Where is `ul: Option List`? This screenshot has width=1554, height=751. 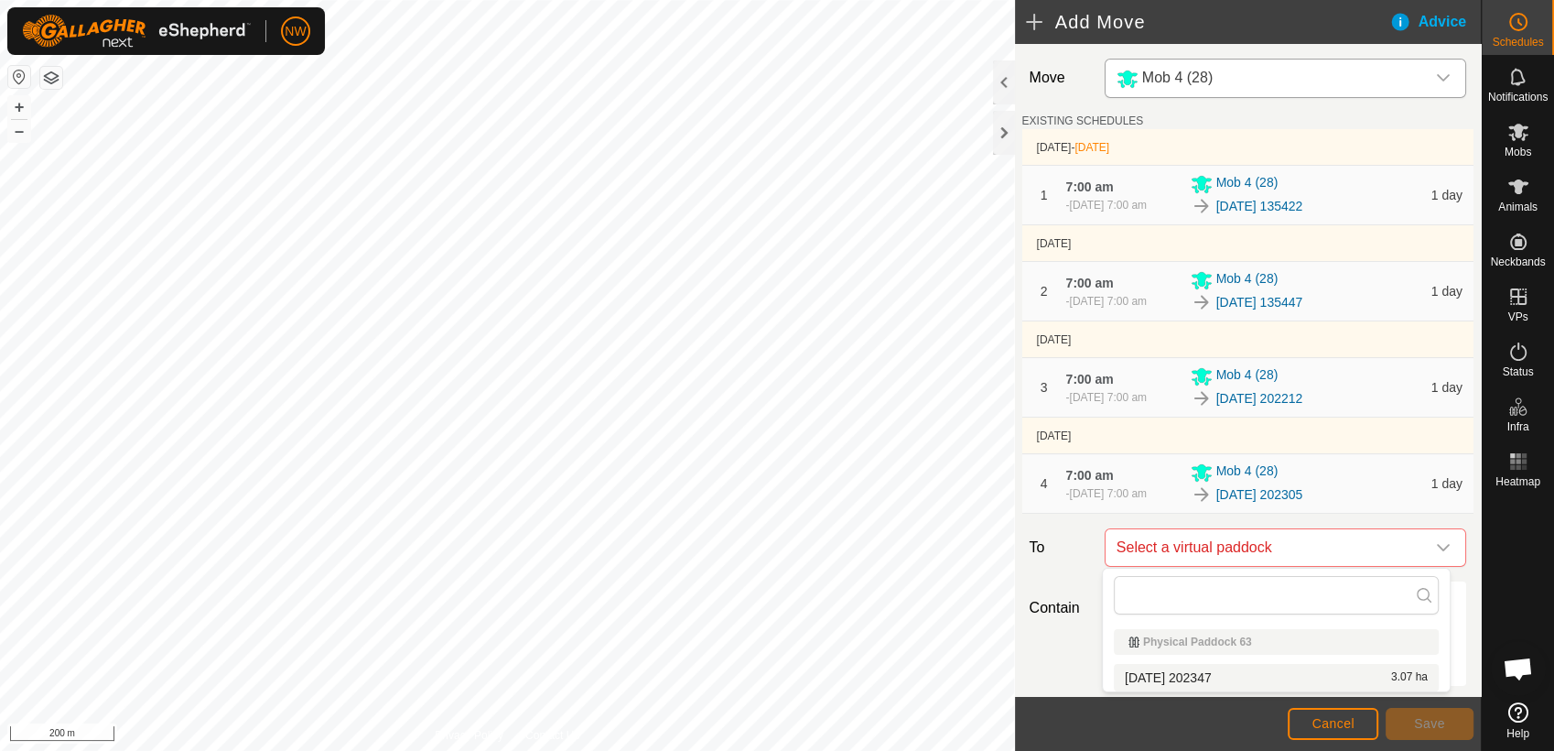 ul: Option List is located at coordinates (1276, 656).